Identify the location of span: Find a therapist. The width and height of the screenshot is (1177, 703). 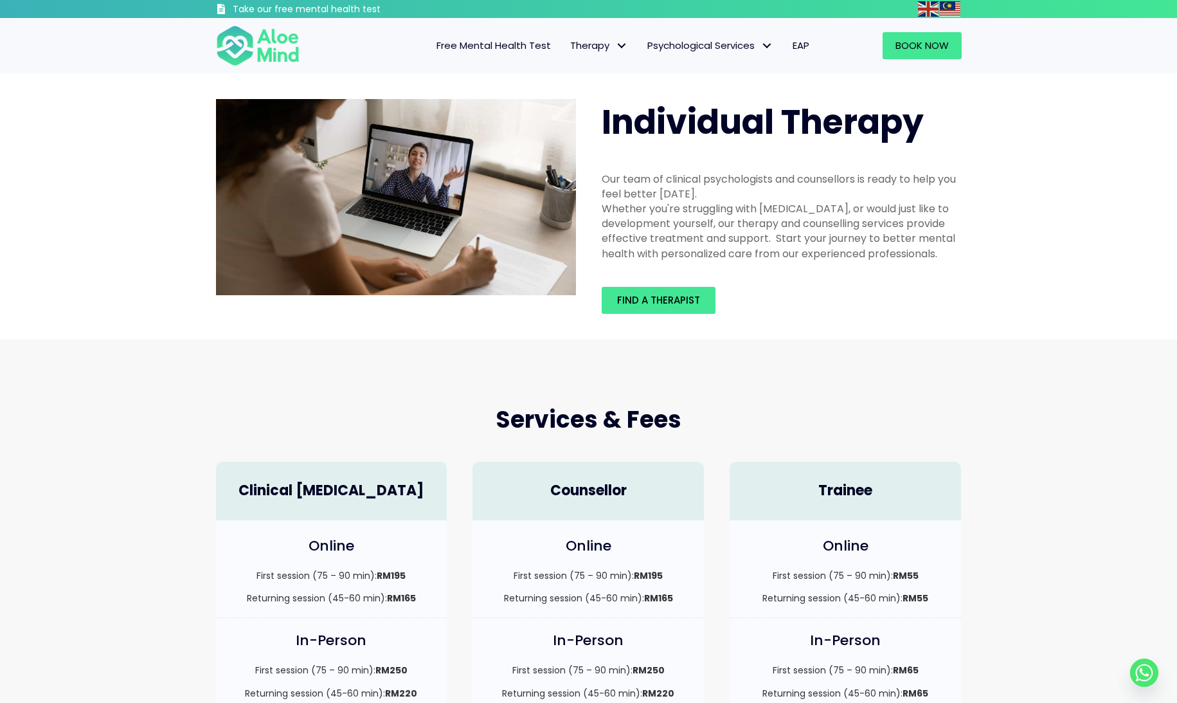
(658, 300).